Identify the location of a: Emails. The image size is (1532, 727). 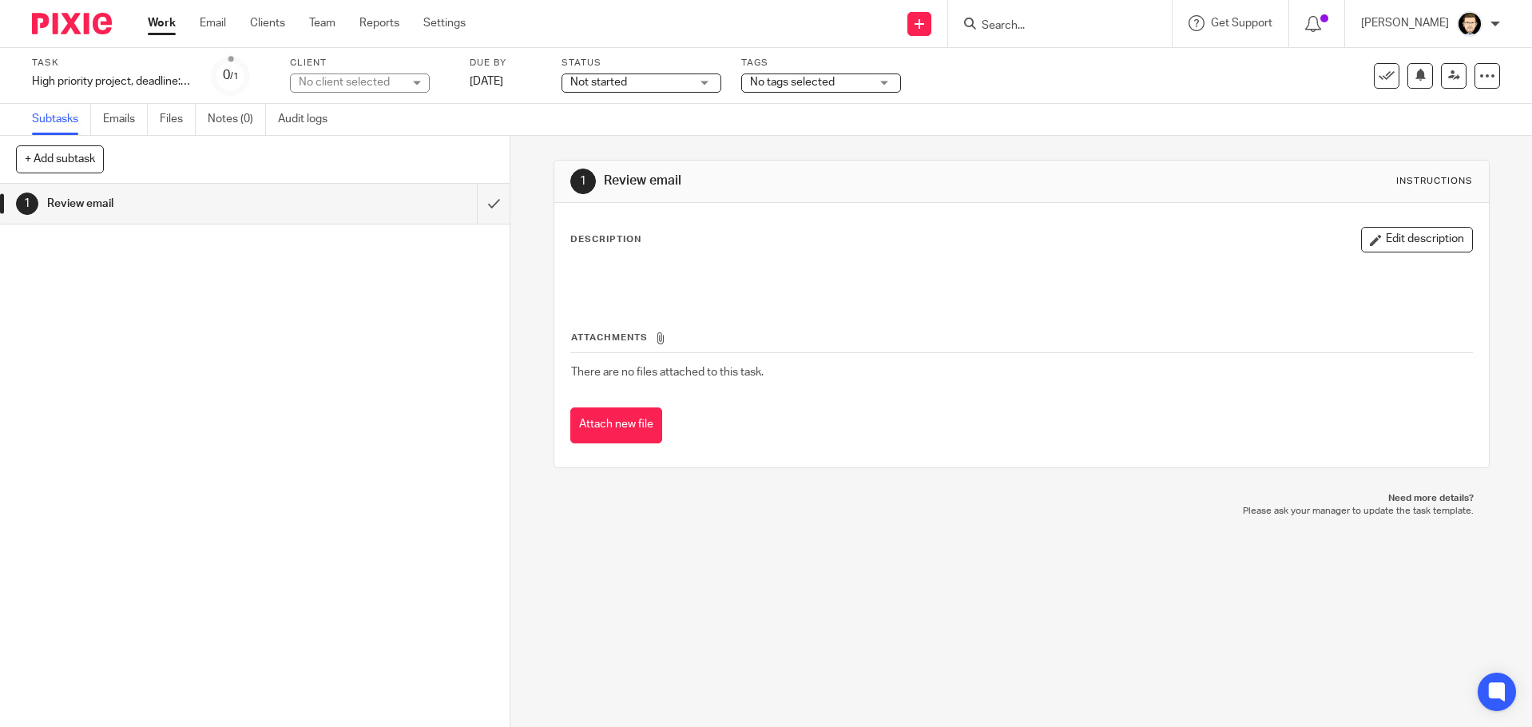
(125, 119).